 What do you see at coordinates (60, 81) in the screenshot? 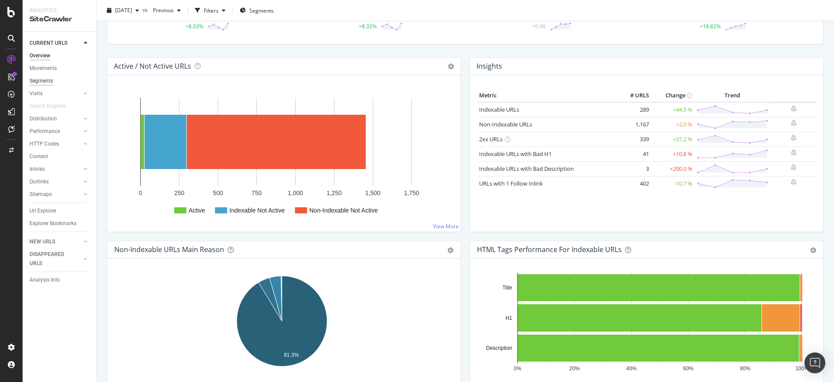
I see `a: Segments` at bounding box center [60, 81].